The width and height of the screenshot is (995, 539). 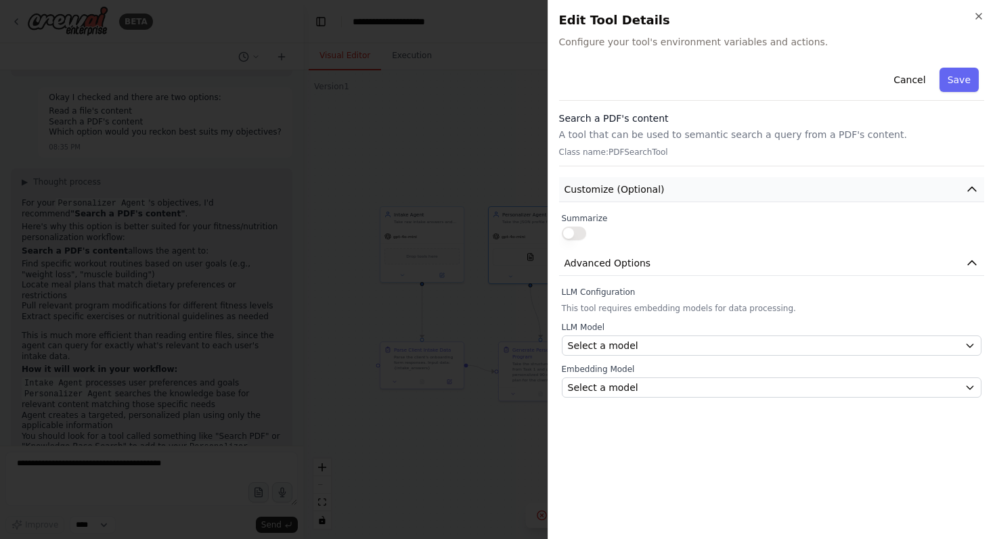 I want to click on label: Summarize, so click(x=771, y=219).